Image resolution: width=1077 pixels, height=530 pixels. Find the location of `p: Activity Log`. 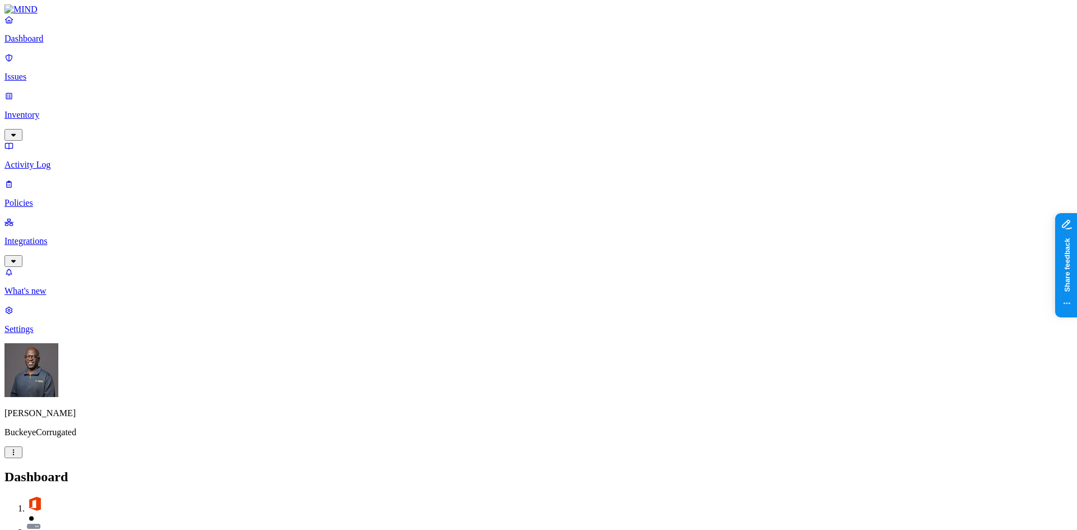

p: Activity Log is located at coordinates (538, 165).